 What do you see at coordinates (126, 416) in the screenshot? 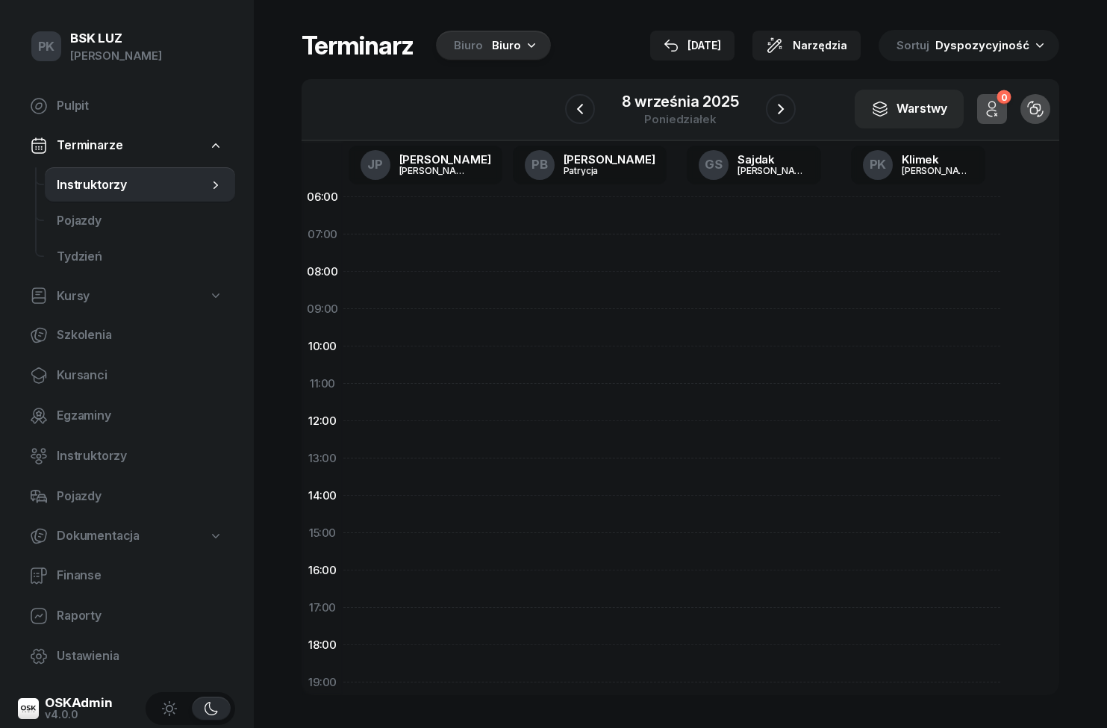
I see `a: Egzaminy` at bounding box center [126, 416].